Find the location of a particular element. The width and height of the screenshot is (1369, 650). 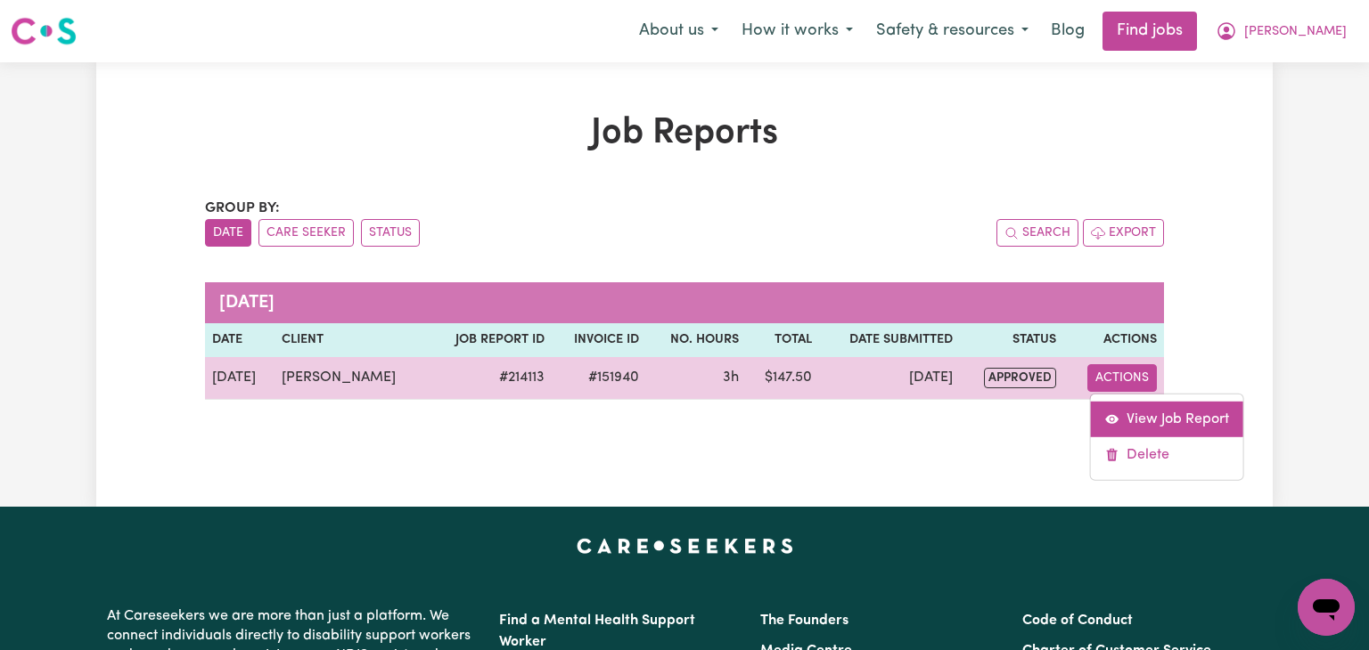

th: Client is located at coordinates (351, 340).